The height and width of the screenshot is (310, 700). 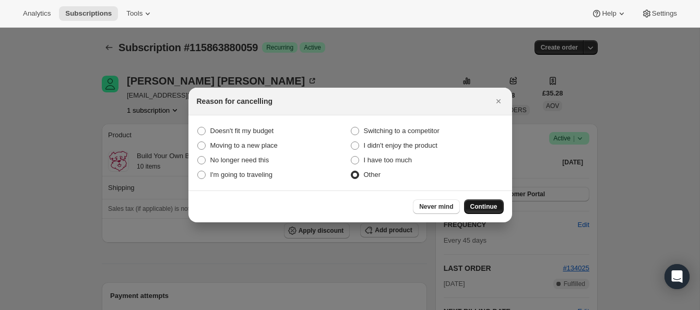 I want to click on span: Never mind, so click(x=436, y=207).